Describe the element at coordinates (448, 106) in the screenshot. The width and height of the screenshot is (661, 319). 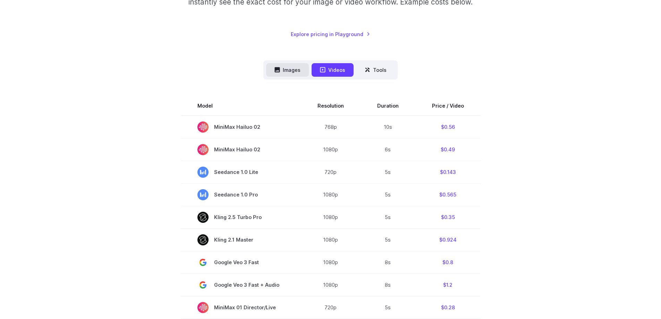
I see `th: Price / Video` at that location.